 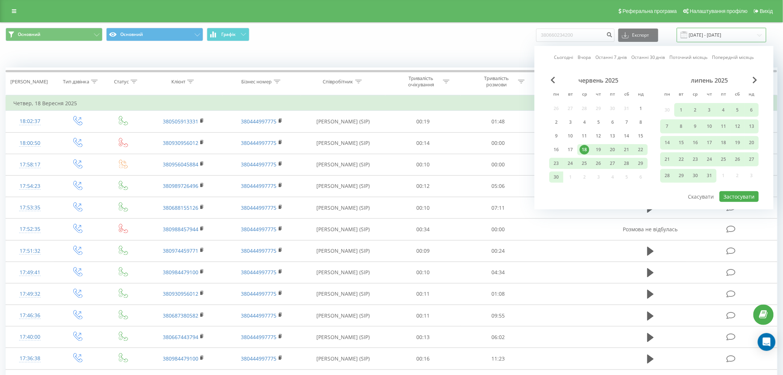 I want to click on div: пн 14 лип 2025 р., so click(x=668, y=142).